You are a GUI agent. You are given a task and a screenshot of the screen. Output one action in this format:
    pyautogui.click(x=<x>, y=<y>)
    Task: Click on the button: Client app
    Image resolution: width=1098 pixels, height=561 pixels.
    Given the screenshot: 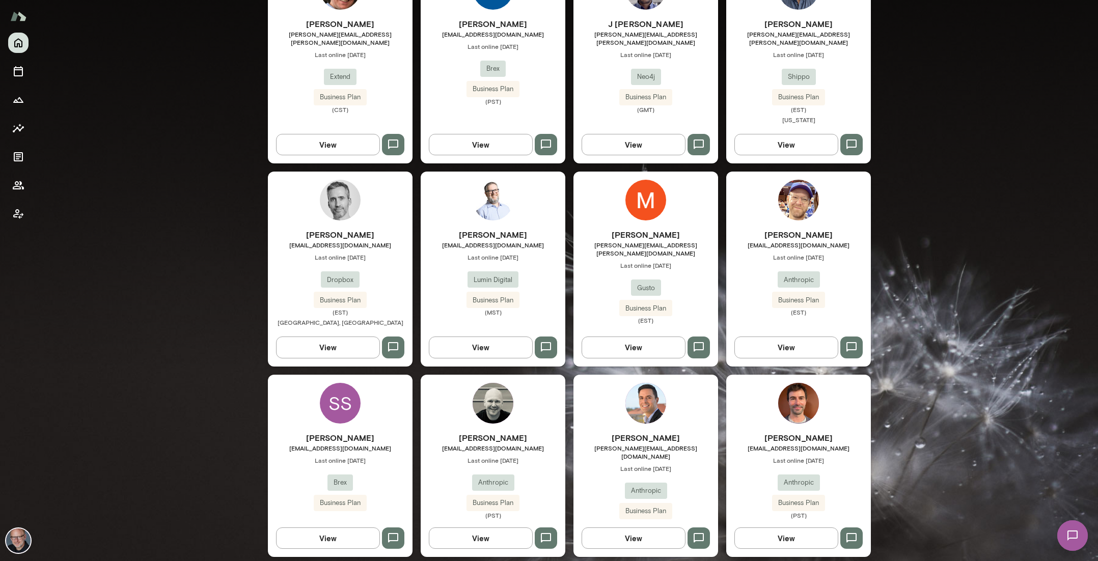 What is the action you would take?
    pyautogui.click(x=18, y=214)
    